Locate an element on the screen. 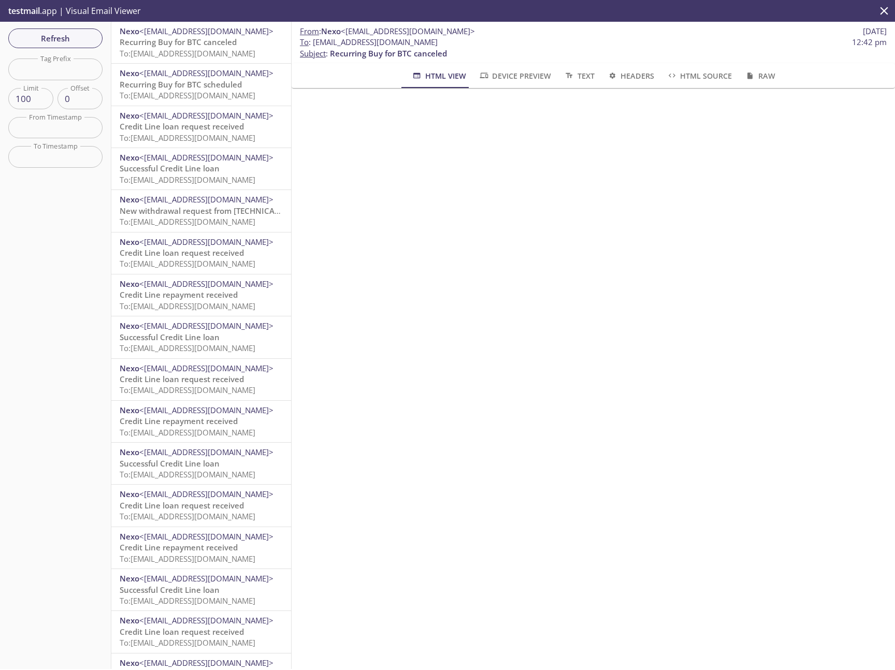 The width and height of the screenshot is (895, 670). span: Text is located at coordinates (578, 76).